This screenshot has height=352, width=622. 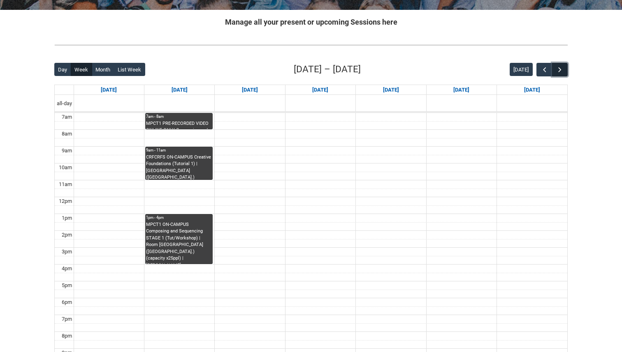 I want to click on h2: Manage all your present or upcoming Sessions here, so click(x=311, y=22).